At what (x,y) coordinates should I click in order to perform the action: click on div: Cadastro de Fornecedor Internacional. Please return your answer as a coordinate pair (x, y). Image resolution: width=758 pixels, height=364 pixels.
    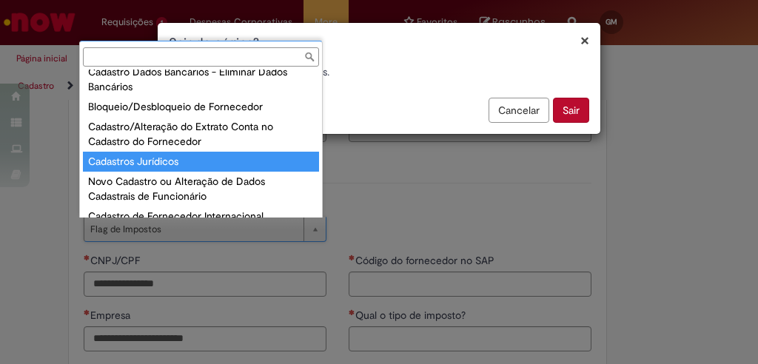
    Looking at the image, I should click on (201, 216).